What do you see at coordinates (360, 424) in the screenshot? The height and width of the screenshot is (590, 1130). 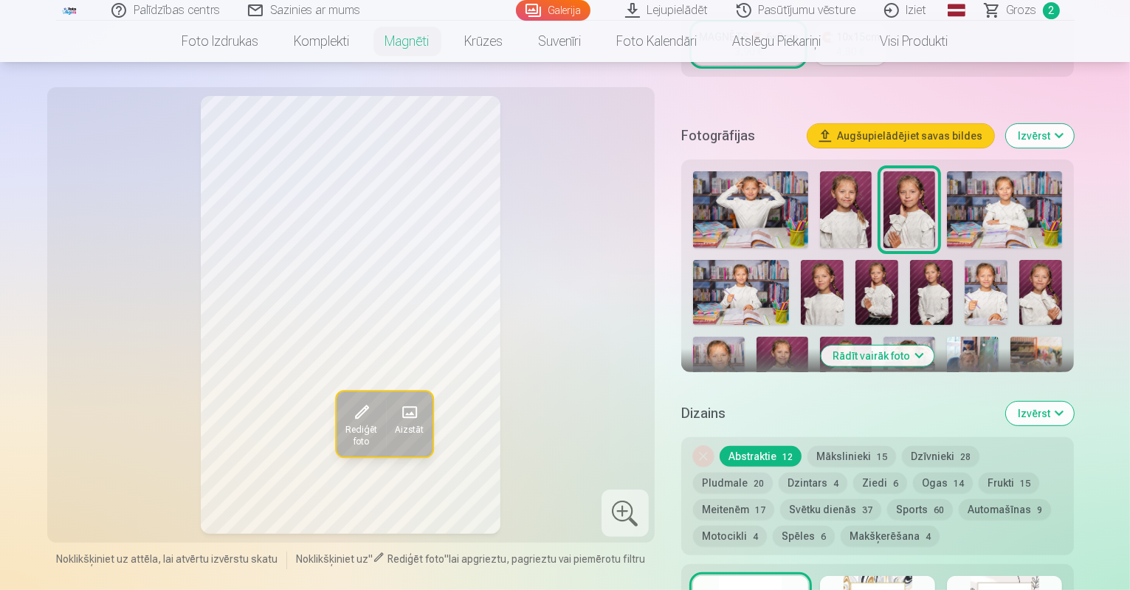 I see `button: Rediģēt foto` at bounding box center [360, 424].